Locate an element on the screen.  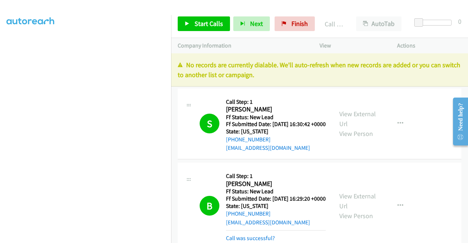
p: No records are currently dialable. We'll auto-refresh when new records are added or you can switc... is located at coordinates (320, 70).